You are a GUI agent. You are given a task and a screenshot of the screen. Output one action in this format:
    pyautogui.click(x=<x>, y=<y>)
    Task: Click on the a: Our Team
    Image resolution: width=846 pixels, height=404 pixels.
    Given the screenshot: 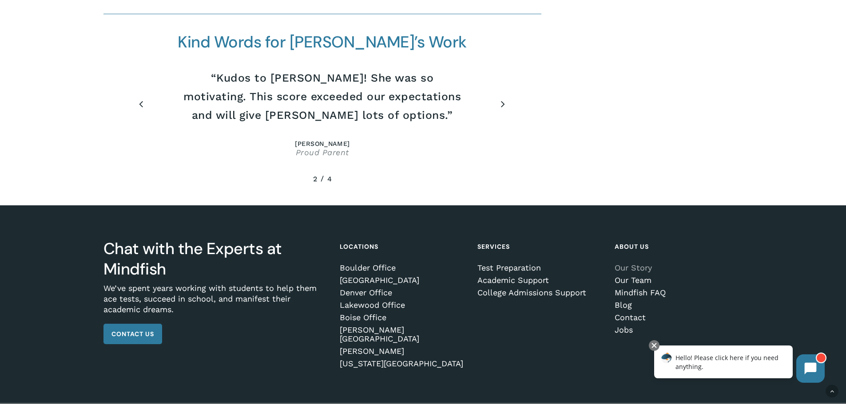 What is the action you would take?
    pyautogui.click(x=677, y=281)
    